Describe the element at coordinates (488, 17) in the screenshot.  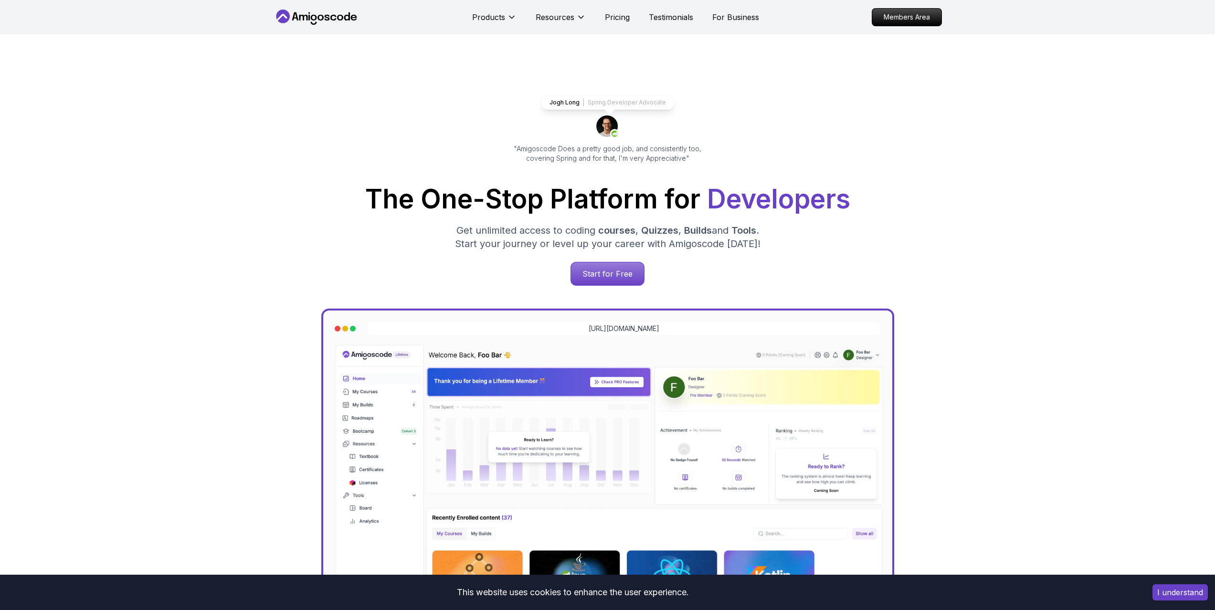
I see `p: Products` at that location.